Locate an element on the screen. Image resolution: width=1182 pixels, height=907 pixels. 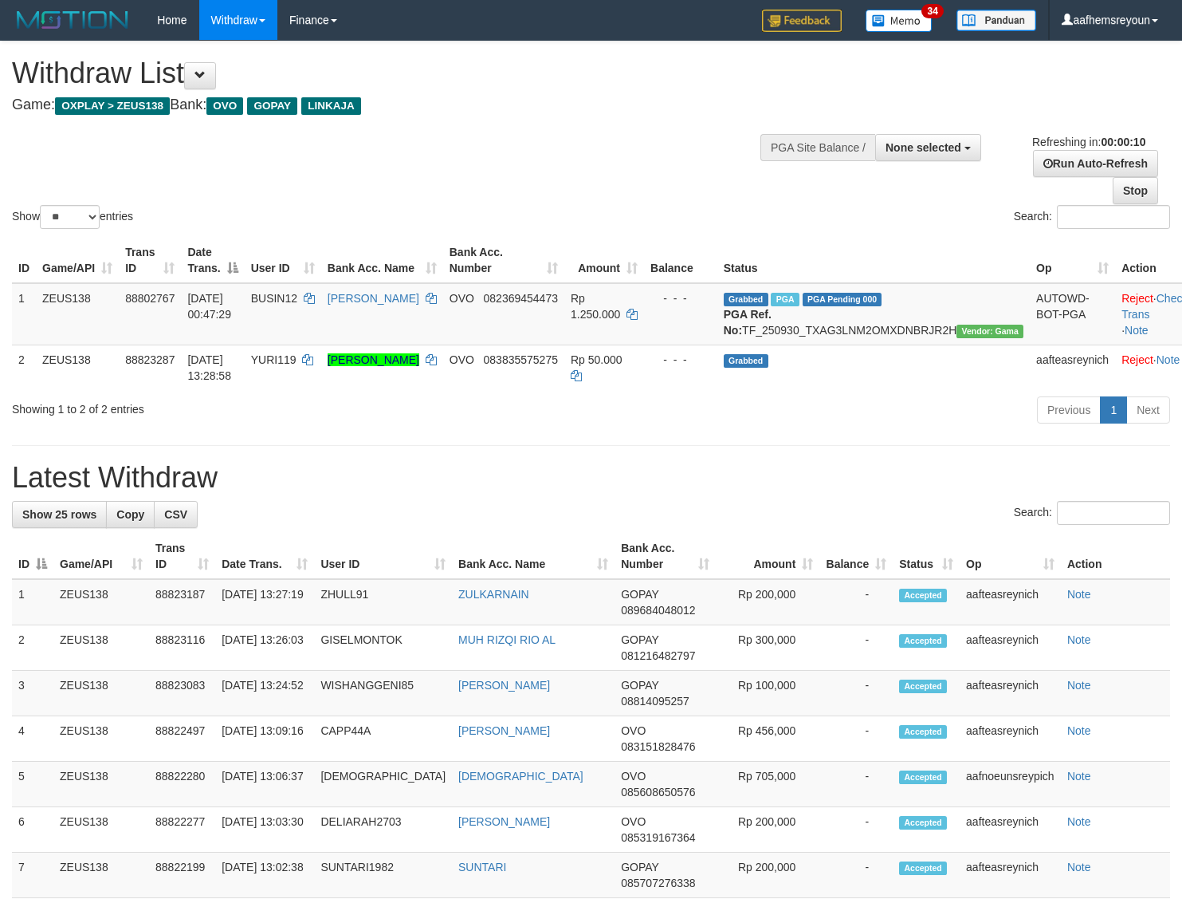
a: Reject is located at coordinates (1138, 298).